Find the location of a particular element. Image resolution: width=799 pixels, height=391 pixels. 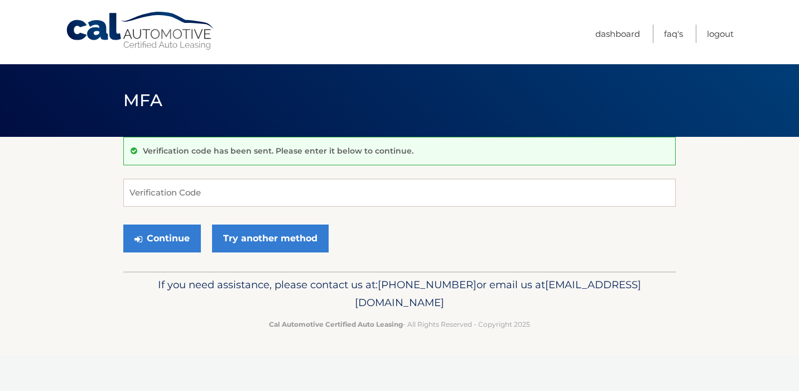

span: MFA is located at coordinates (143, 100).